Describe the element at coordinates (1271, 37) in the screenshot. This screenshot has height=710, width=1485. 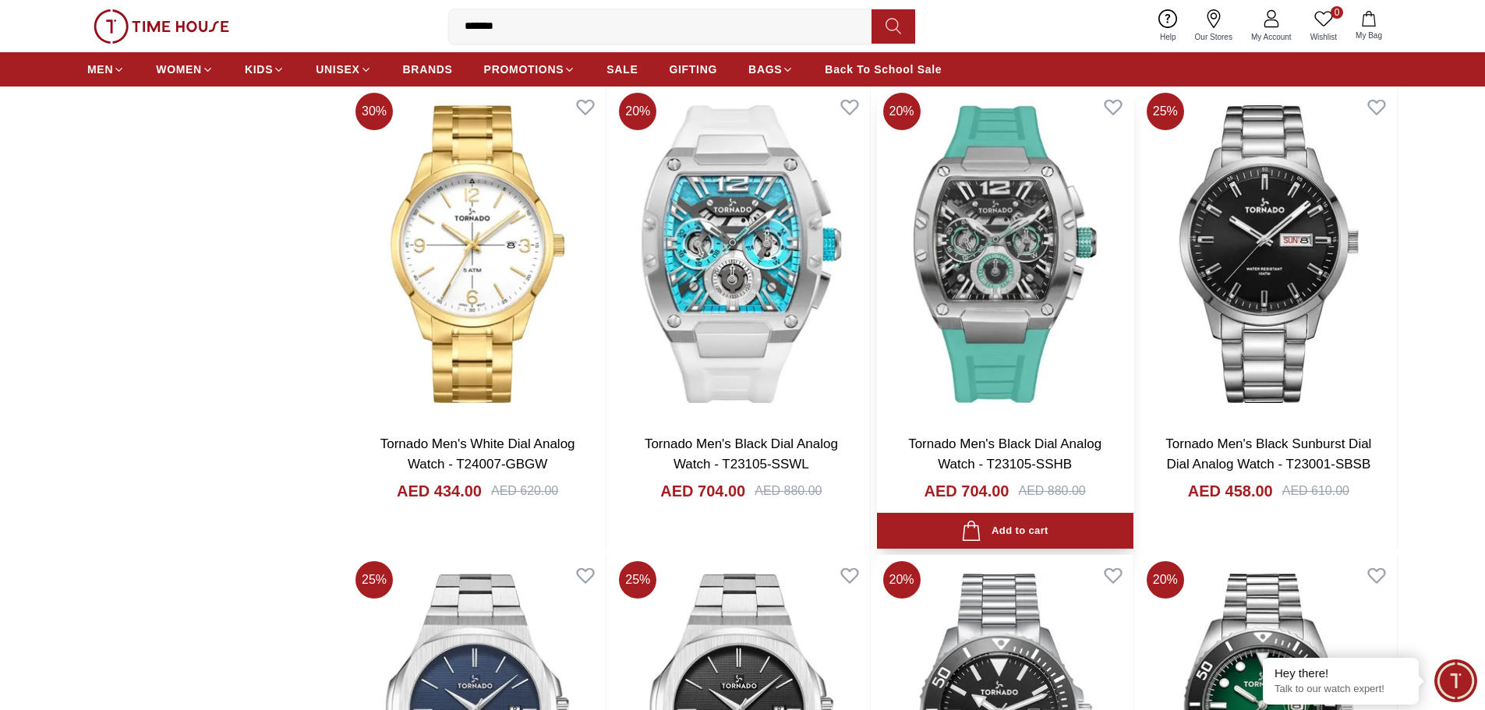
I see `span: My Account` at that location.